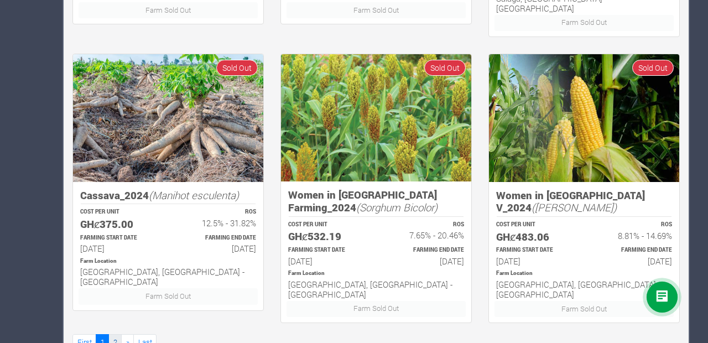 Image resolution: width=708 pixels, height=343 pixels. I want to click on i: (Manihot esculenta), so click(194, 195).